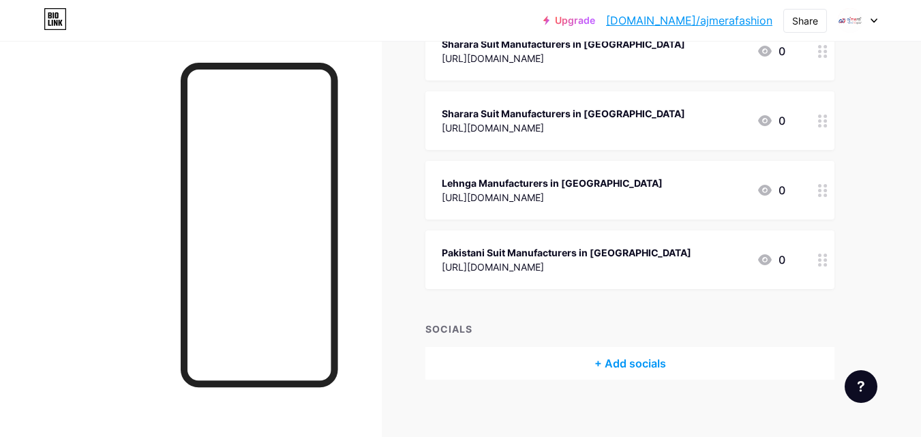 This screenshot has height=437, width=921. Describe the element at coordinates (850, 20) in the screenshot. I see `img: ajmerafashion` at that location.